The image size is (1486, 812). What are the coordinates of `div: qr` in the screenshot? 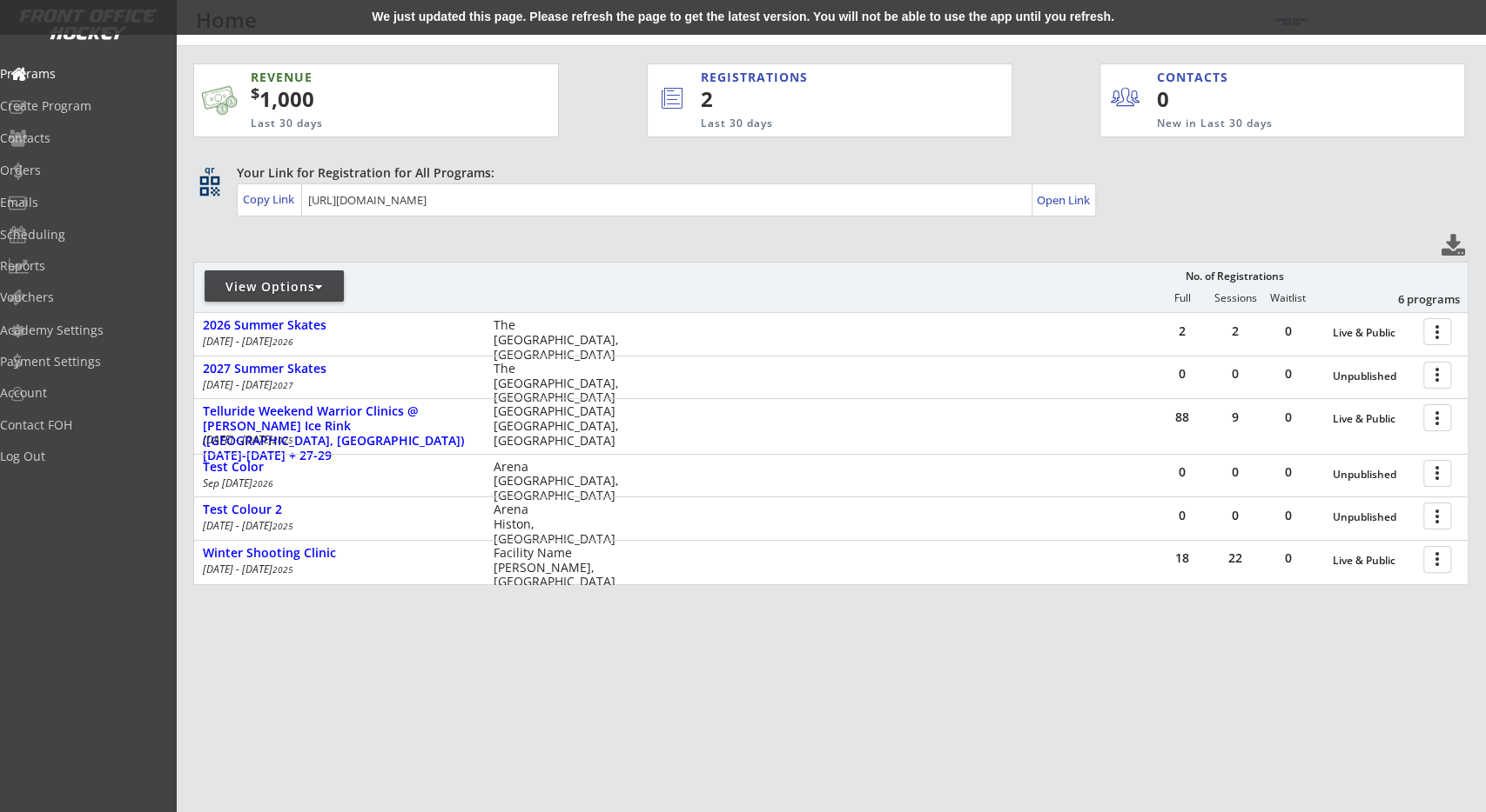 It's located at (209, 169).